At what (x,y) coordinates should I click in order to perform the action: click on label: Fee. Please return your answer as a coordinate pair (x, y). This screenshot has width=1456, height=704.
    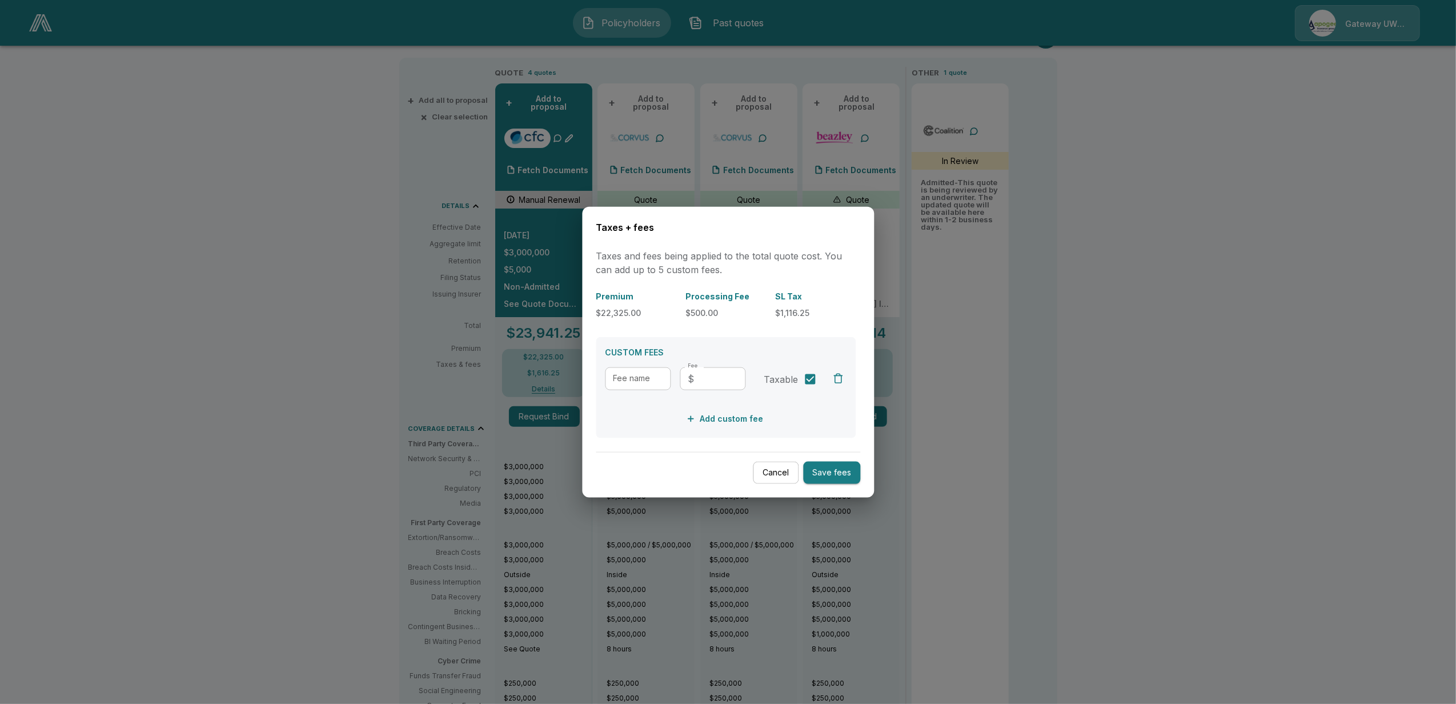
    Looking at the image, I should click on (692, 365).